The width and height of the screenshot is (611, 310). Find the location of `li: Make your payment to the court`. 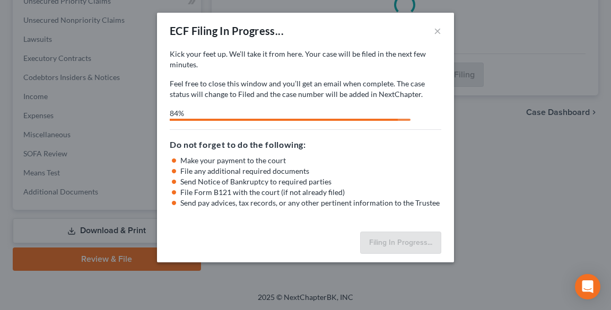

li: Make your payment to the court is located at coordinates (311, 161).